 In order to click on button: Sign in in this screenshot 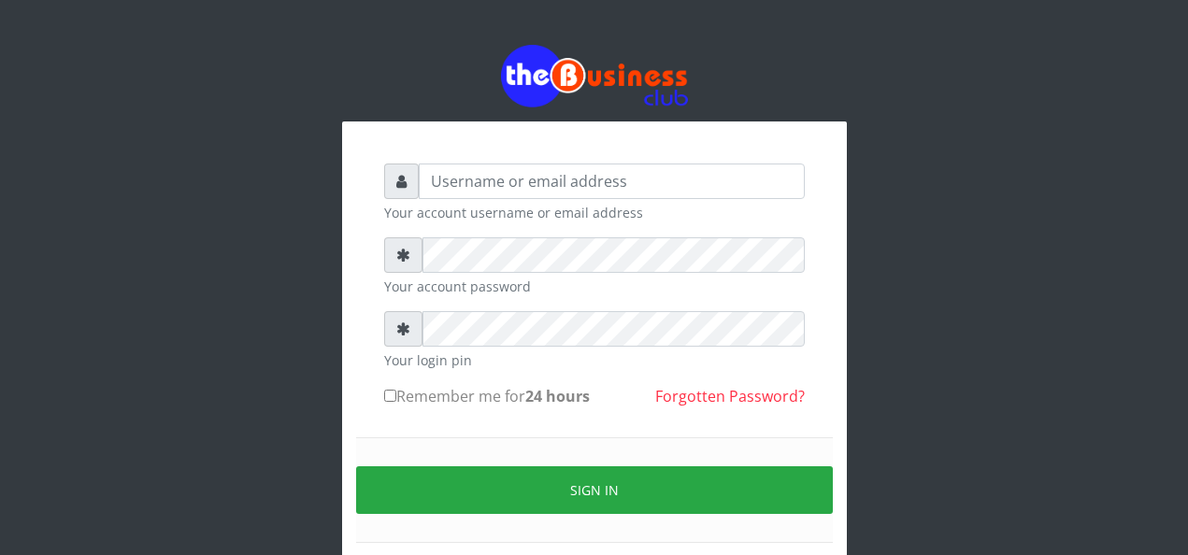, I will do `click(594, 490)`.